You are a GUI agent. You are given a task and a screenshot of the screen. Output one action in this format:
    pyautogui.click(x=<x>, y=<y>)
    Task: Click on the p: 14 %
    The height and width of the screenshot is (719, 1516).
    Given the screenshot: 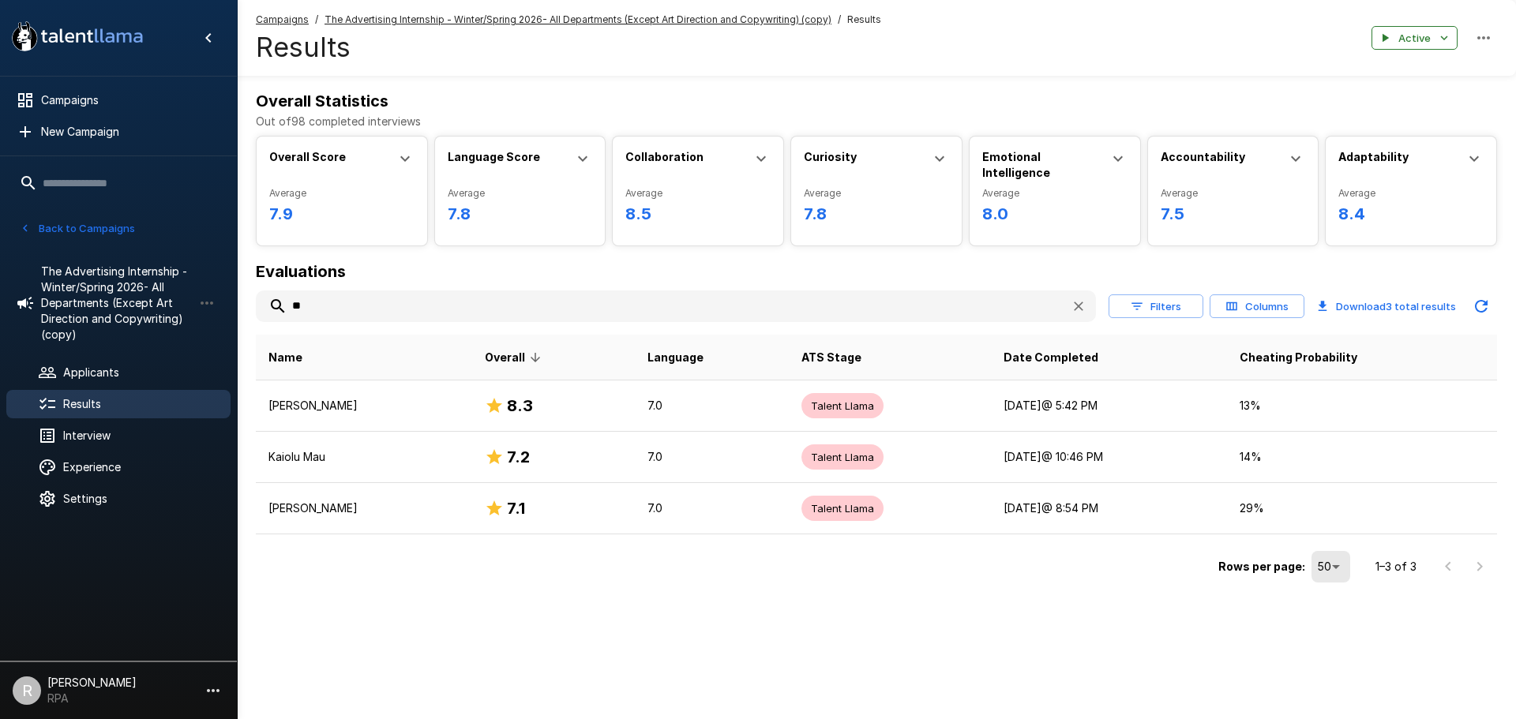 What is the action you would take?
    pyautogui.click(x=1362, y=457)
    